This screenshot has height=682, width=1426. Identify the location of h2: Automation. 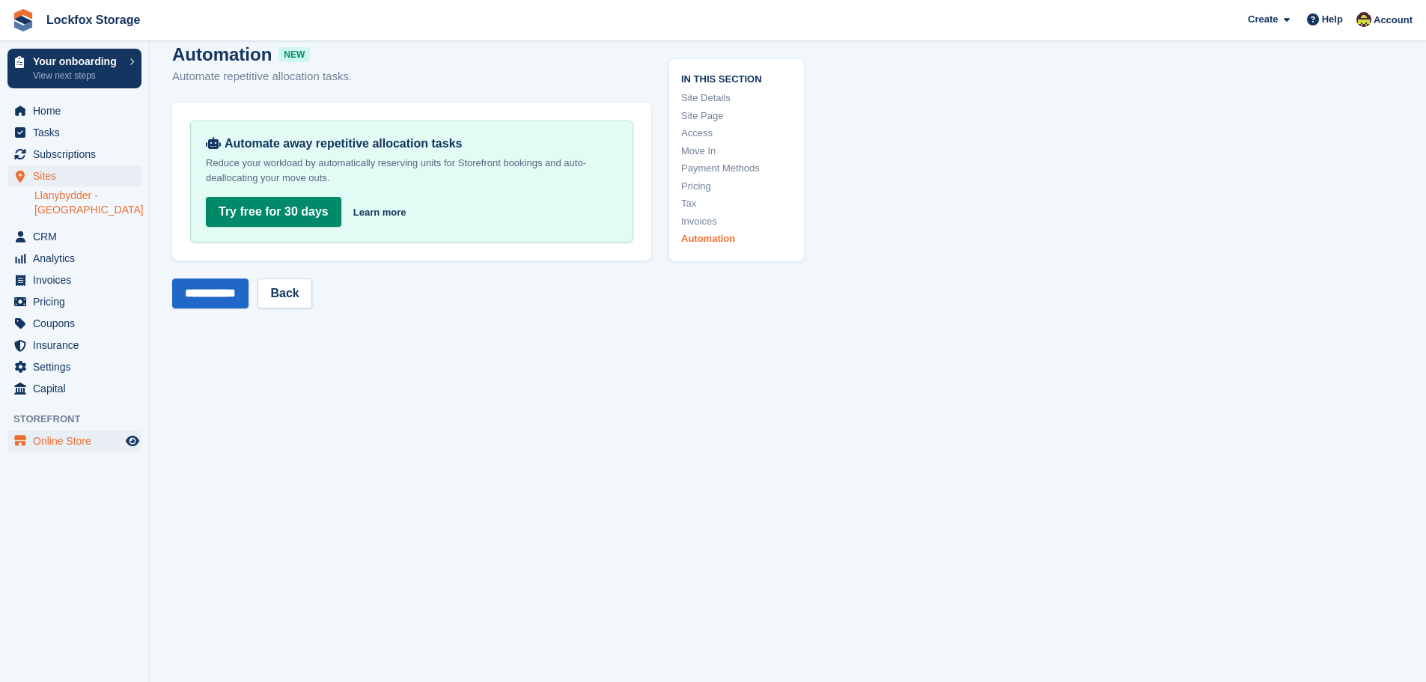
(412, 55).